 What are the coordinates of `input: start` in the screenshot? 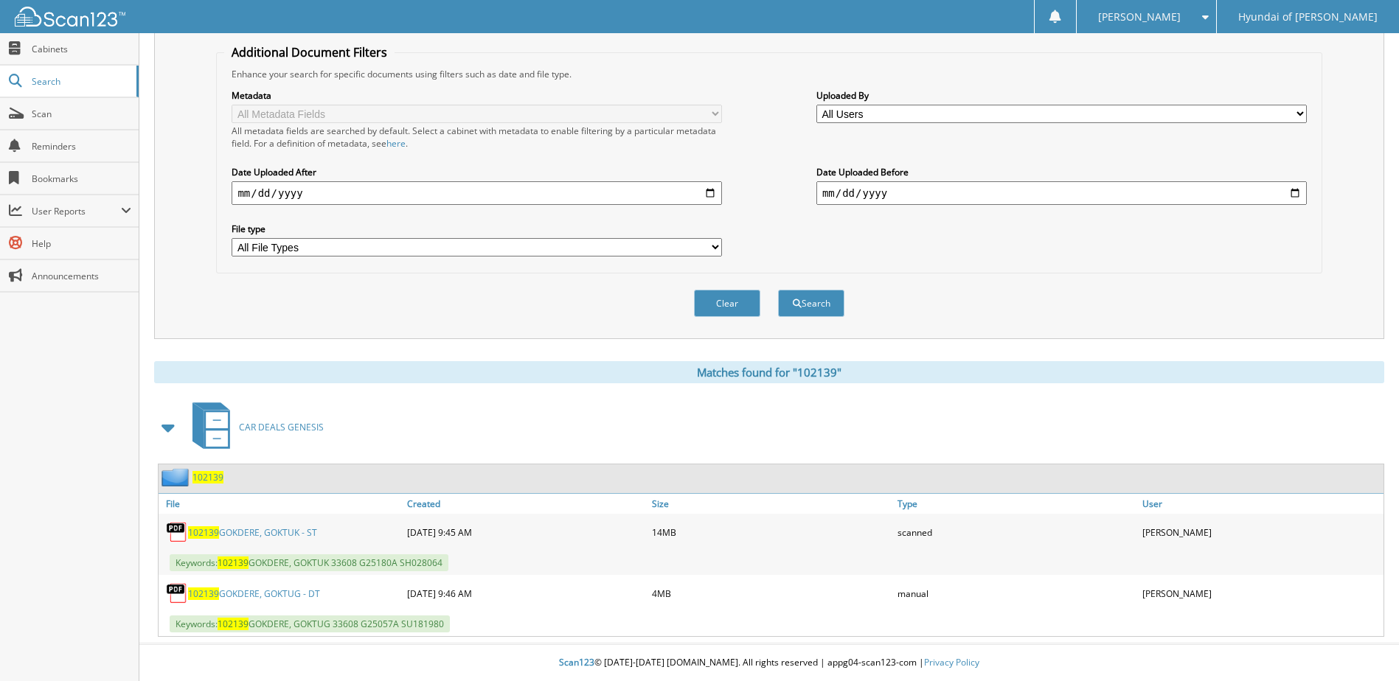 It's located at (476, 193).